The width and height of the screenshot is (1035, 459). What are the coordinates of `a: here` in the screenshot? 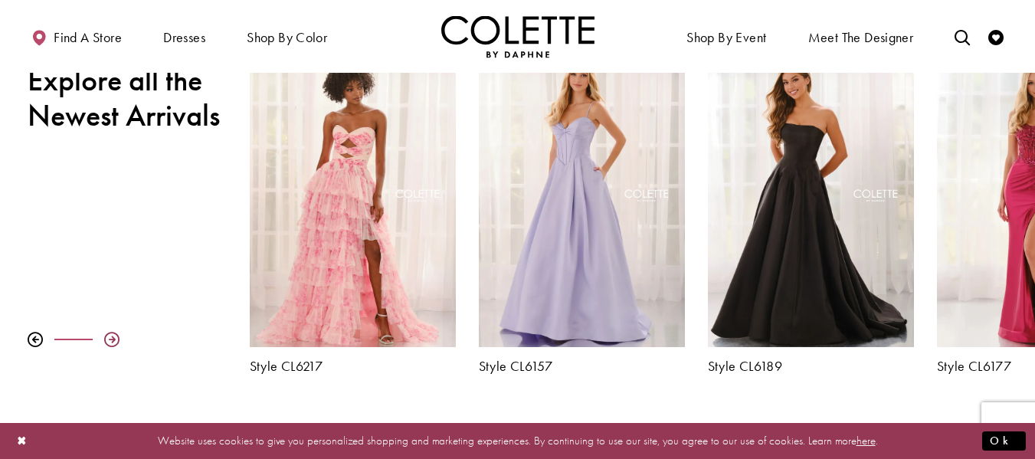 It's located at (866, 441).